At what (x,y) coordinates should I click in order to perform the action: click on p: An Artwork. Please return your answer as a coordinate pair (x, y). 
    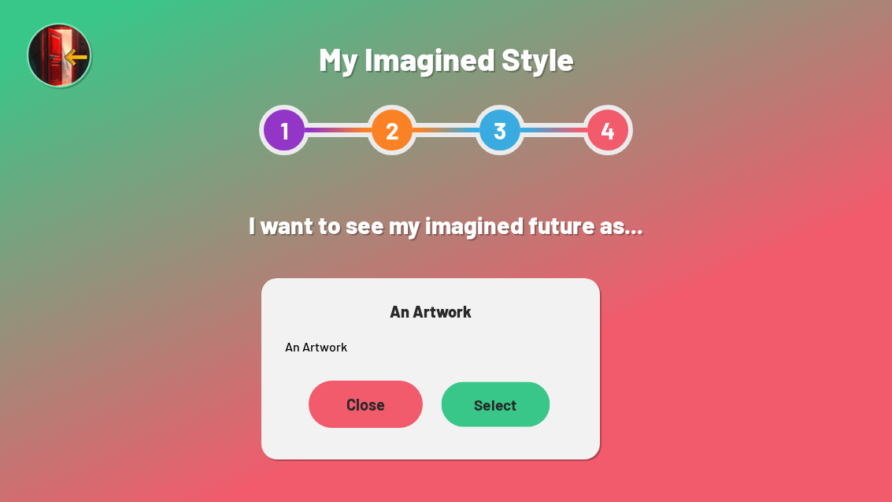
    Looking at the image, I should click on (431, 346).